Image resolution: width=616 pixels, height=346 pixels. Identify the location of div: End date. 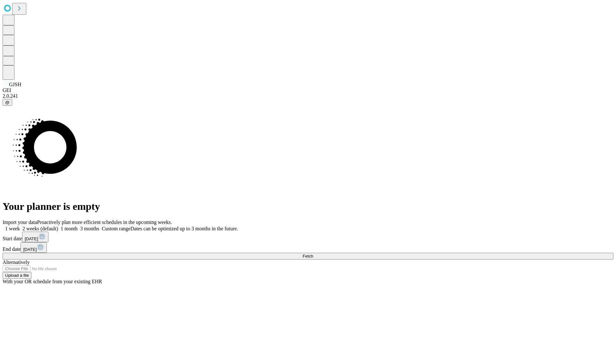
(308, 248).